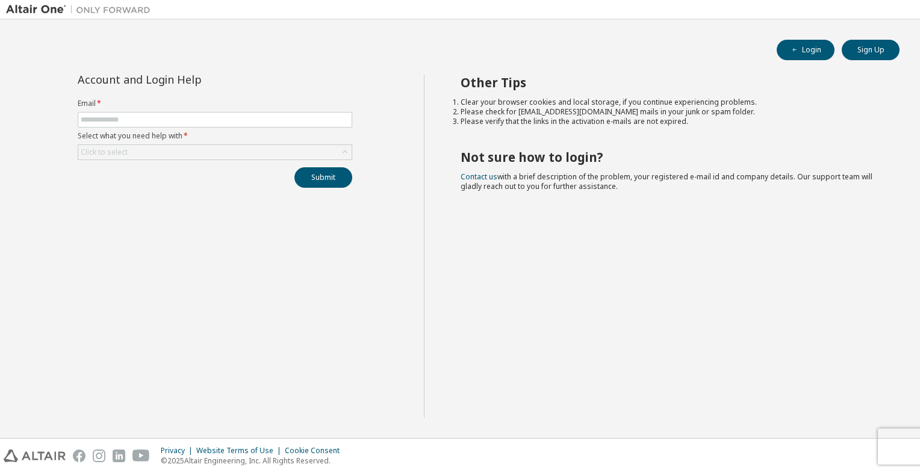 The width and height of the screenshot is (920, 473). I want to click on a: Contact us, so click(479, 176).